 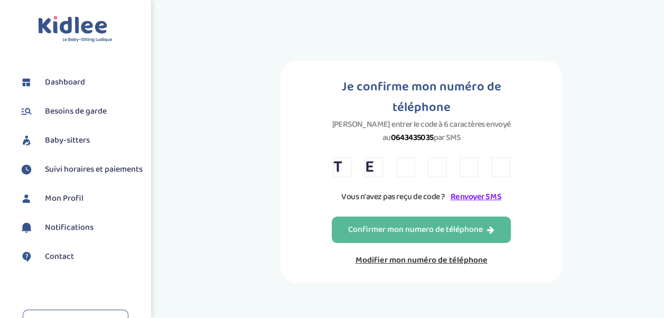 What do you see at coordinates (411, 137) in the screenshot?
I see `strong: 0643435035` at bounding box center [411, 137].